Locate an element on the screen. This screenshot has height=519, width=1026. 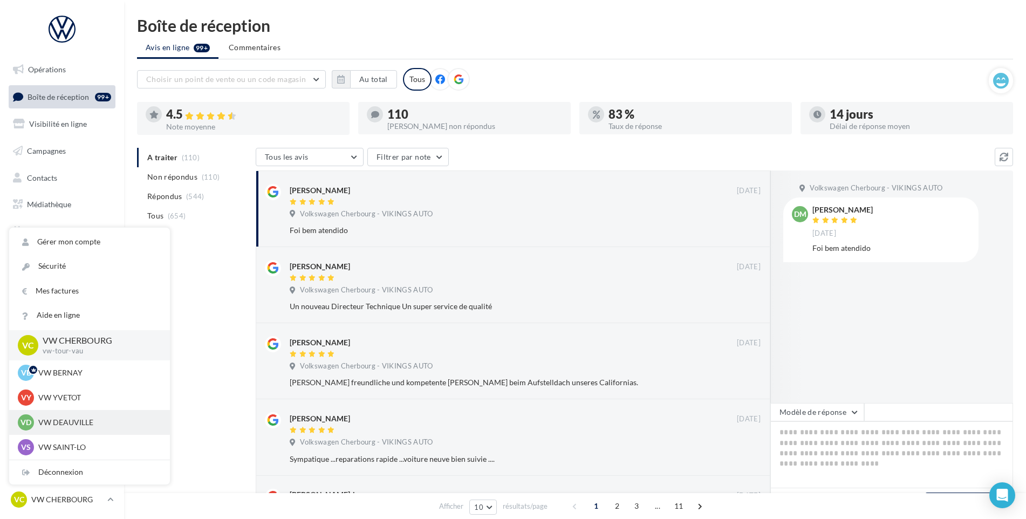
button: Choisir un point de vente ou un code magasin is located at coordinates (231, 79).